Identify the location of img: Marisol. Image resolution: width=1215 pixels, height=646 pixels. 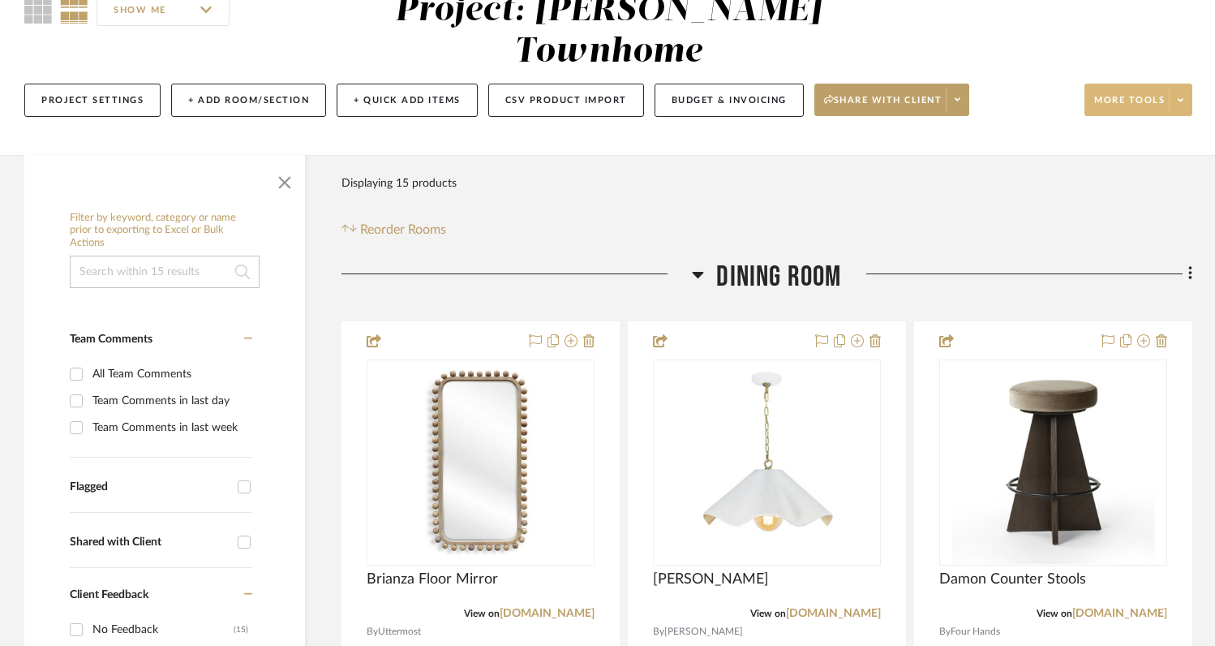
(767, 462).